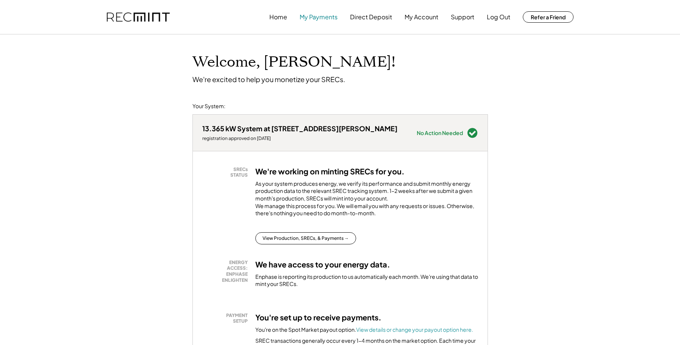 The width and height of the screenshot is (680, 345). Describe the element at coordinates (269, 79) in the screenshot. I see `div: We're excited to help you monetize your SRECs.` at that location.